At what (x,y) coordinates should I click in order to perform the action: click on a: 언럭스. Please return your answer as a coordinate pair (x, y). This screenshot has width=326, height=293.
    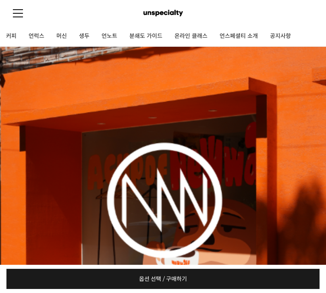
    Looking at the image, I should click on (36, 36).